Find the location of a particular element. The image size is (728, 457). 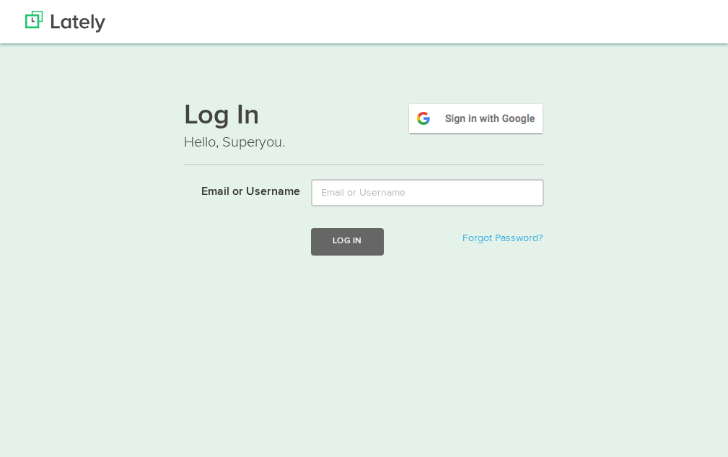

img: Lately is located at coordinates (65, 22).